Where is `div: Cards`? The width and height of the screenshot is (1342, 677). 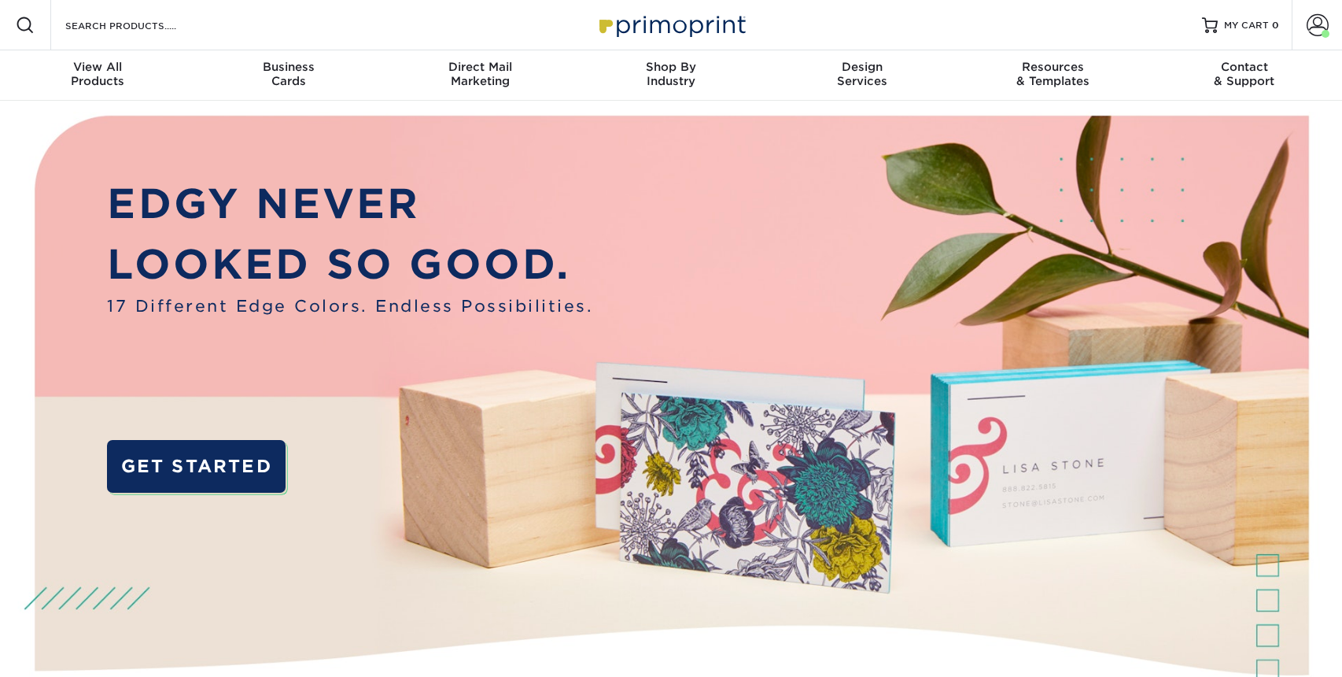
div: Cards is located at coordinates (289, 74).